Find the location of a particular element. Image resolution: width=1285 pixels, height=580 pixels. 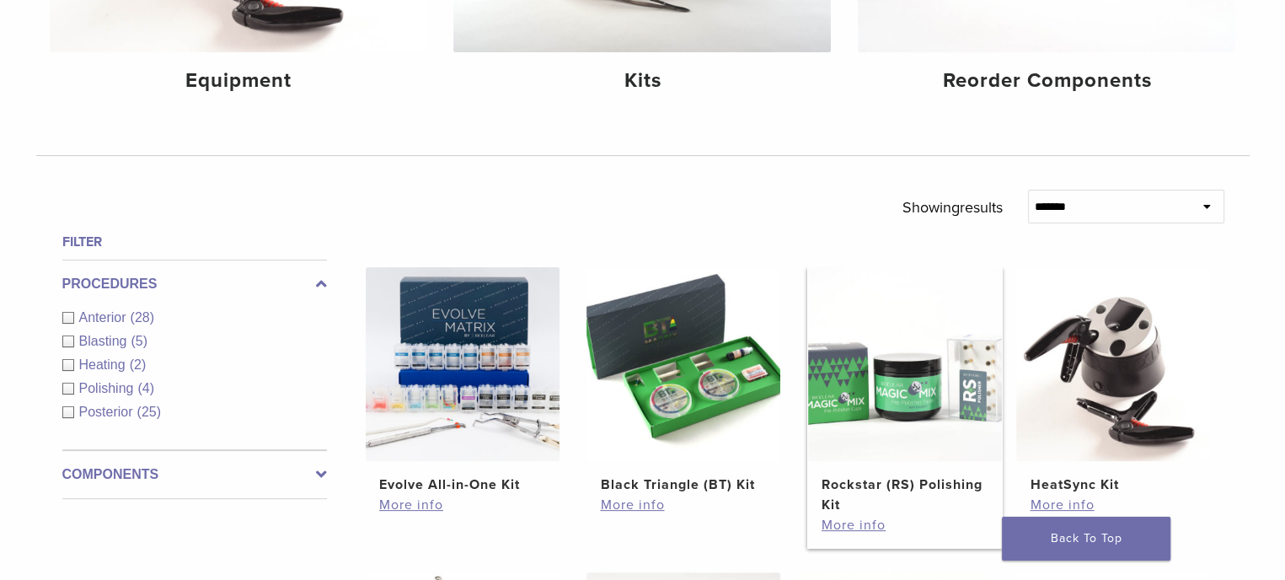

span: (28) is located at coordinates (142, 317).